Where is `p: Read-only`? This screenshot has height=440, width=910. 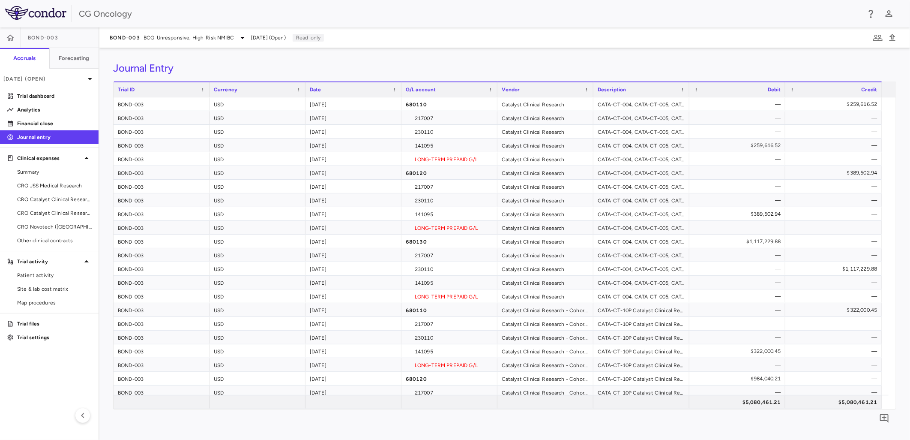
p: Read-only is located at coordinates (308, 38).